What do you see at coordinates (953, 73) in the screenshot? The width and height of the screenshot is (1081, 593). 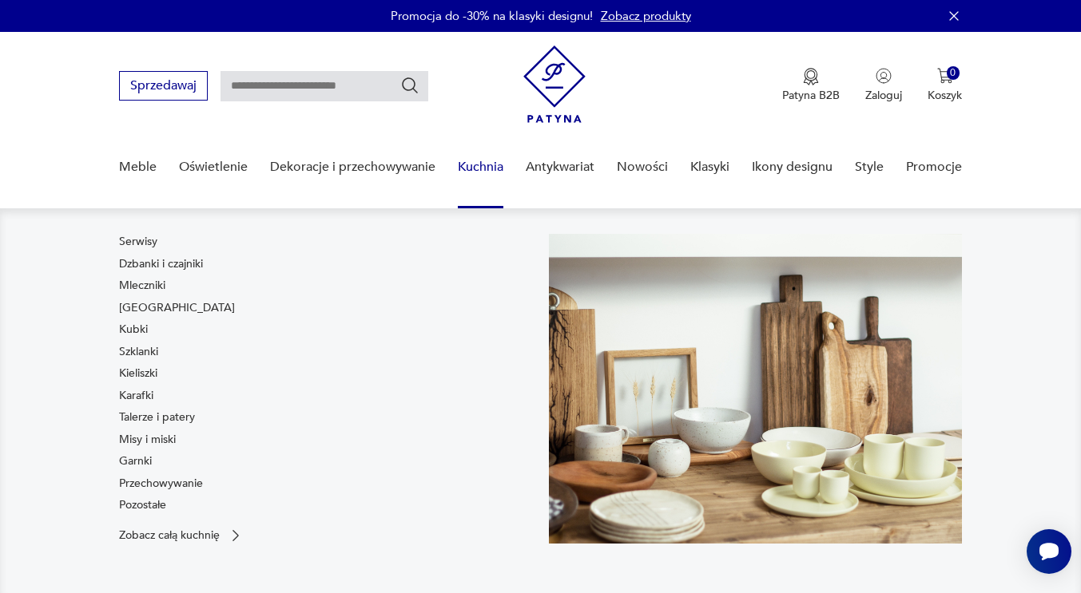 I see `div: 0` at bounding box center [953, 73].